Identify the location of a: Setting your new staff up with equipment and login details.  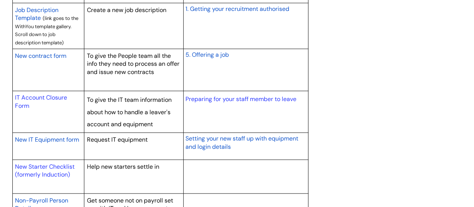
(241, 142).